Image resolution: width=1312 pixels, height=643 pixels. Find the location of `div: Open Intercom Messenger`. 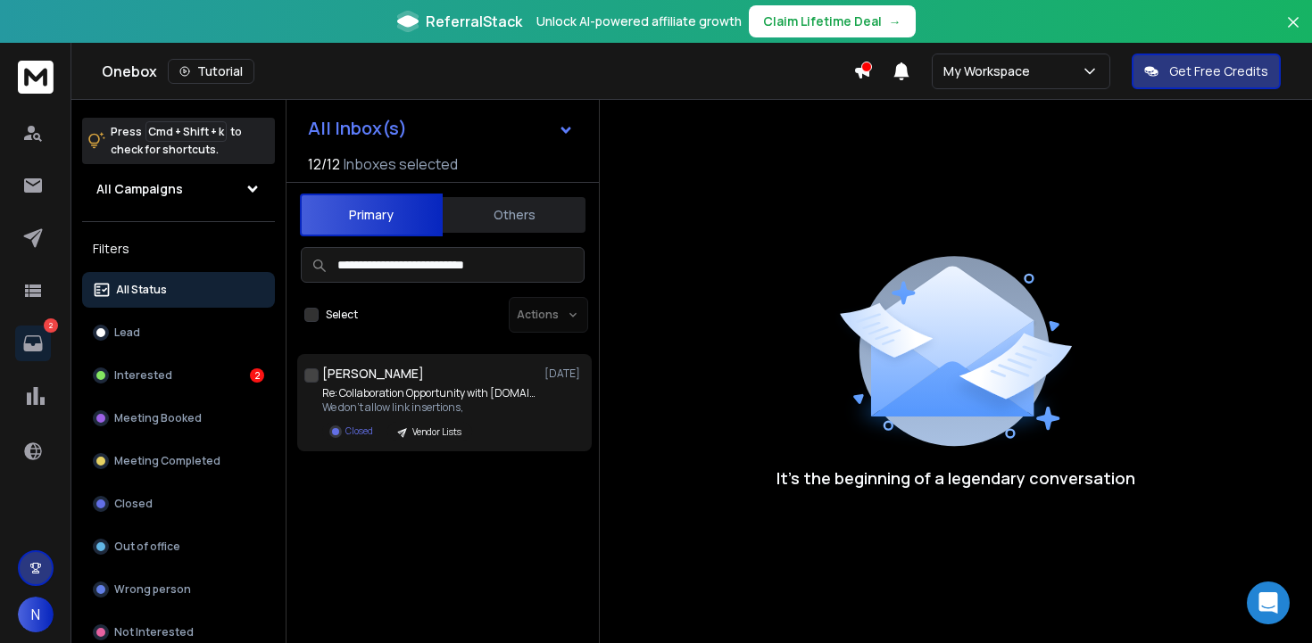

div: Open Intercom Messenger is located at coordinates (1268, 603).